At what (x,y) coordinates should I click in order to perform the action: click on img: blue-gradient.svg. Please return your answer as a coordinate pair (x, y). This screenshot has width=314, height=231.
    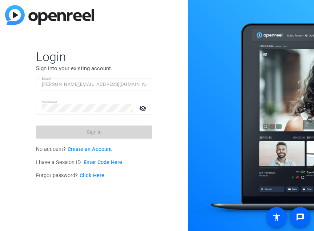
    Looking at the image, I should click on (49, 15).